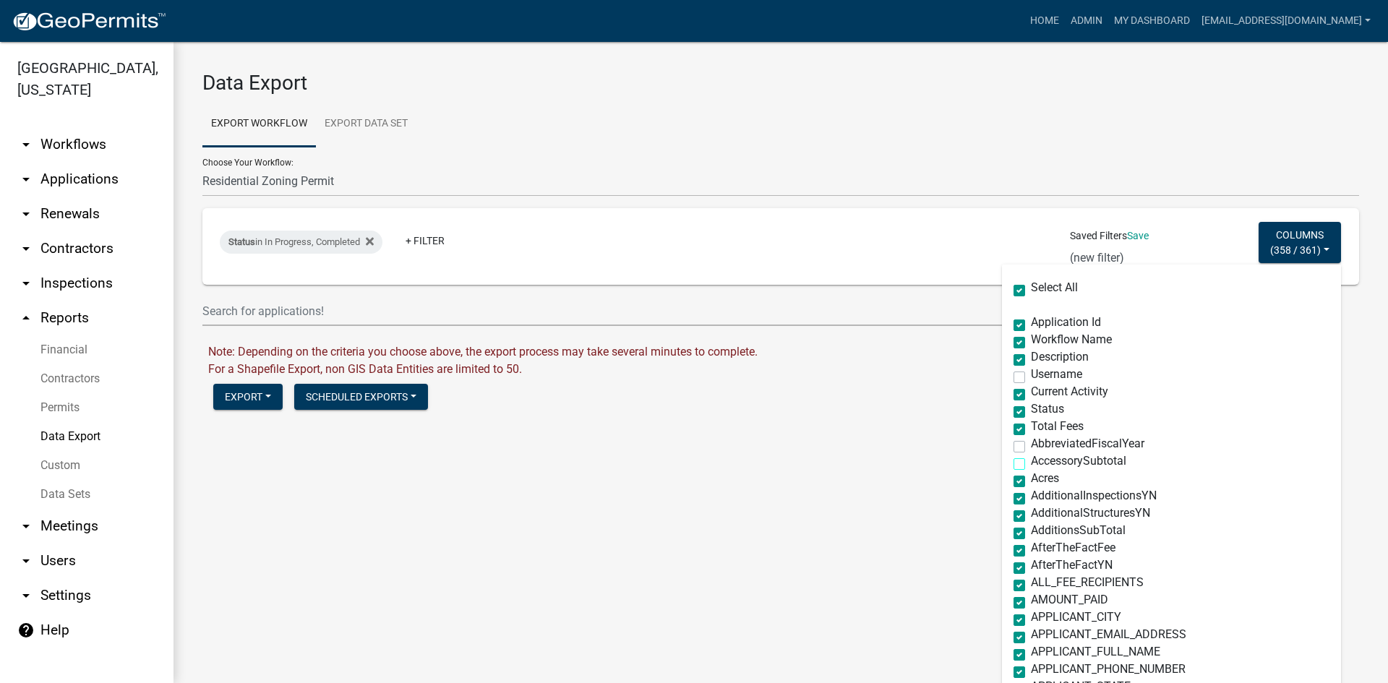 The image size is (1388, 683). I want to click on button: Columns(358 / 361), so click(1300, 242).